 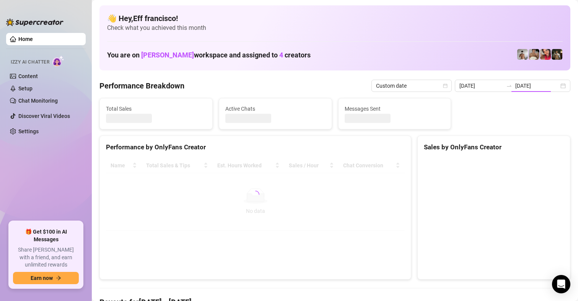 What do you see at coordinates (281, 55) in the screenshot?
I see `span: 4` at bounding box center [281, 55].